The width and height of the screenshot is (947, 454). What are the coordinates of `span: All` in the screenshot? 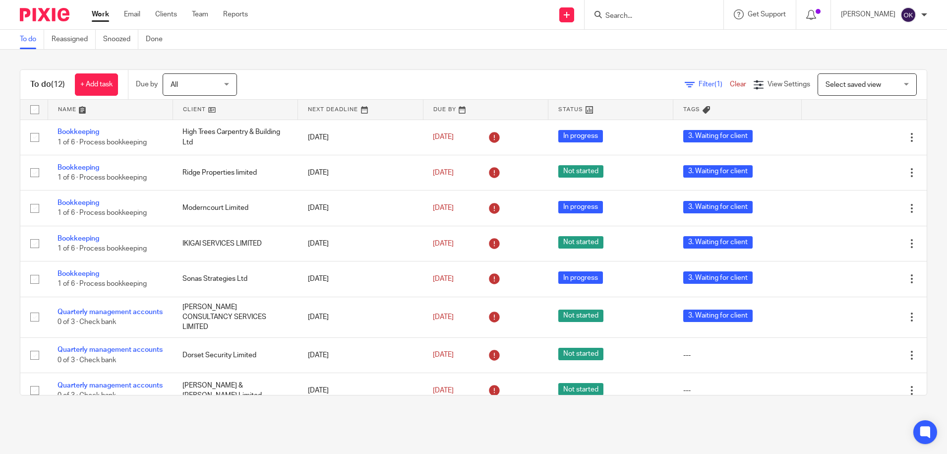 It's located at (174, 85).